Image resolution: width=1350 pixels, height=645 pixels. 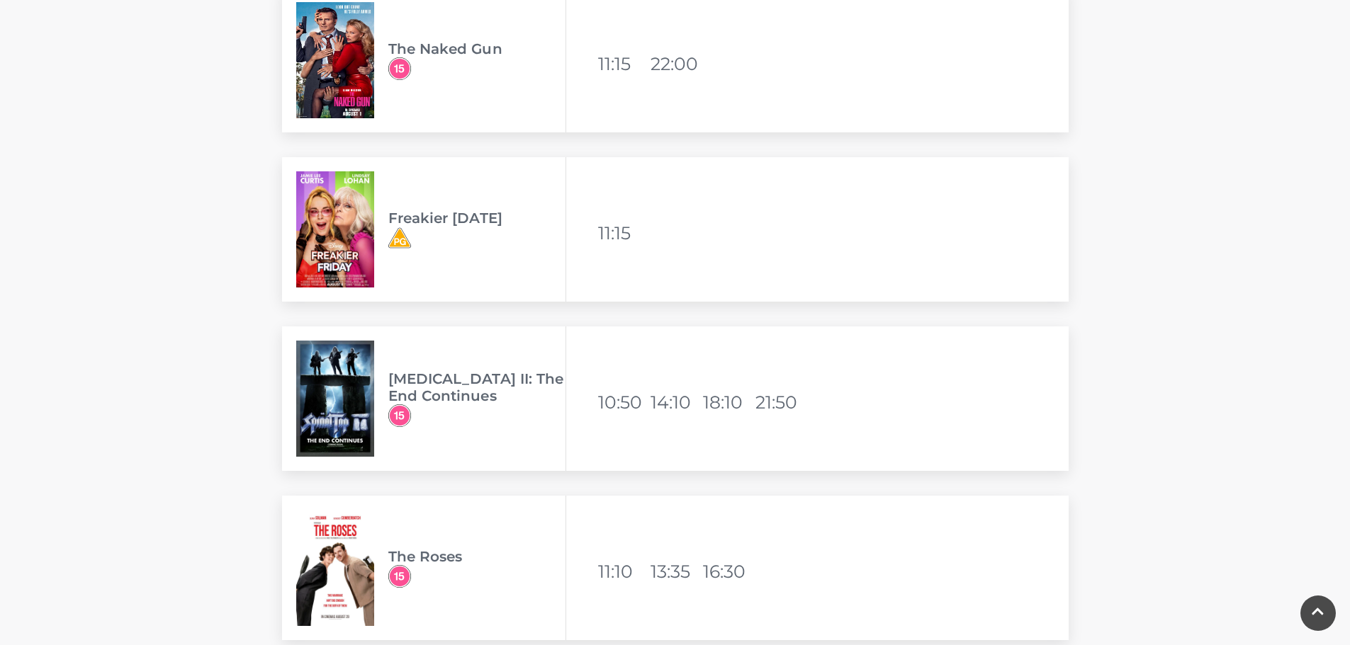 What do you see at coordinates (623, 572) in the screenshot?
I see `li: 11:10` at bounding box center [623, 572].